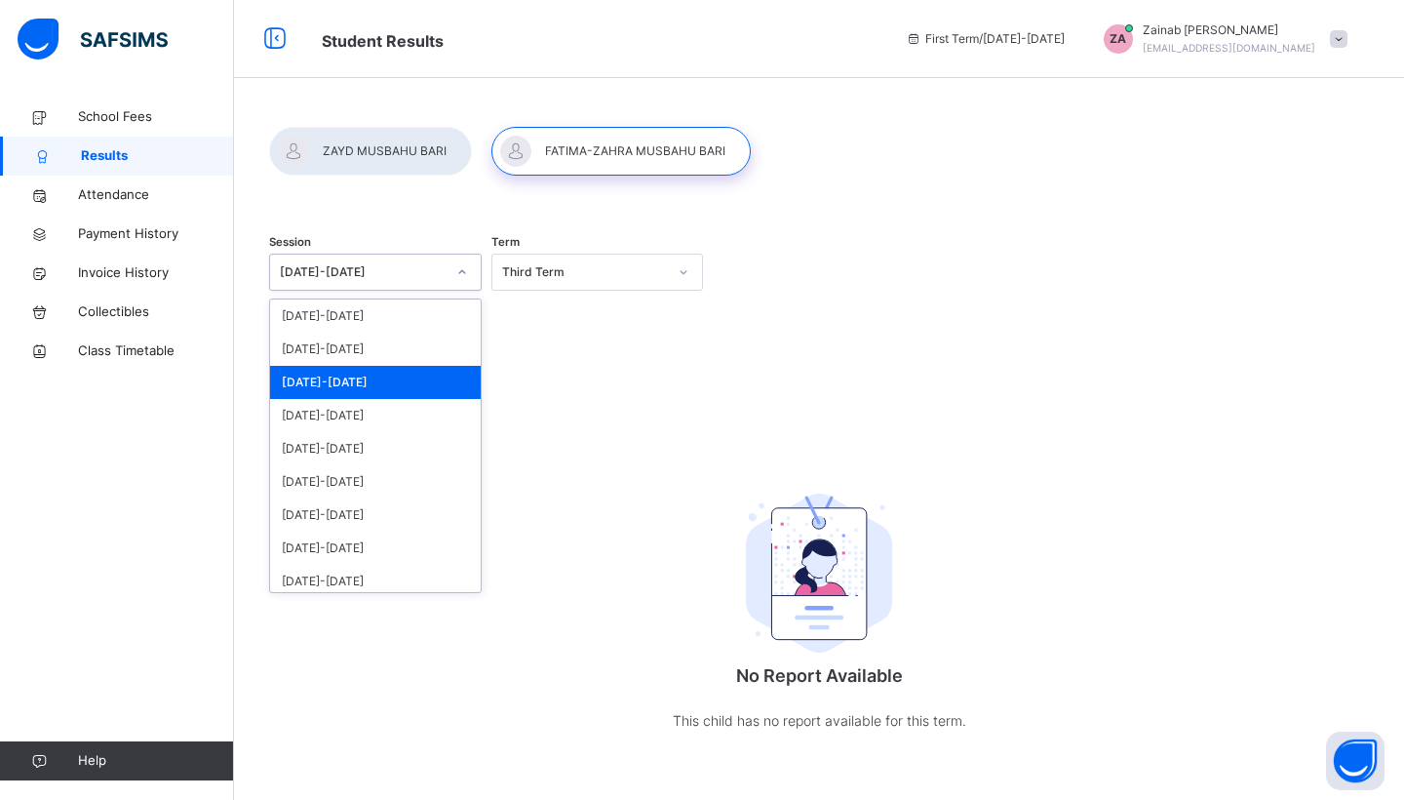 The height and width of the screenshot is (800, 1404). What do you see at coordinates (156, 351) in the screenshot?
I see `span: Class Timetable` at bounding box center [156, 351].